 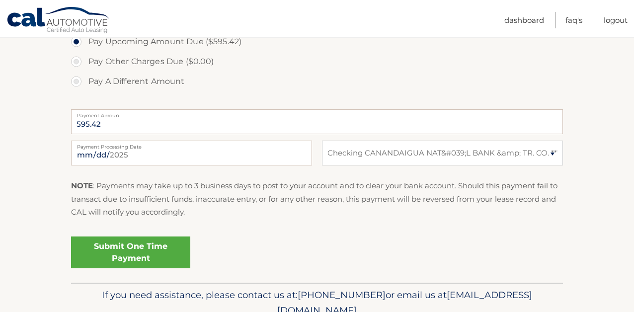 I want to click on a: Cal Automotive, so click(x=59, y=21).